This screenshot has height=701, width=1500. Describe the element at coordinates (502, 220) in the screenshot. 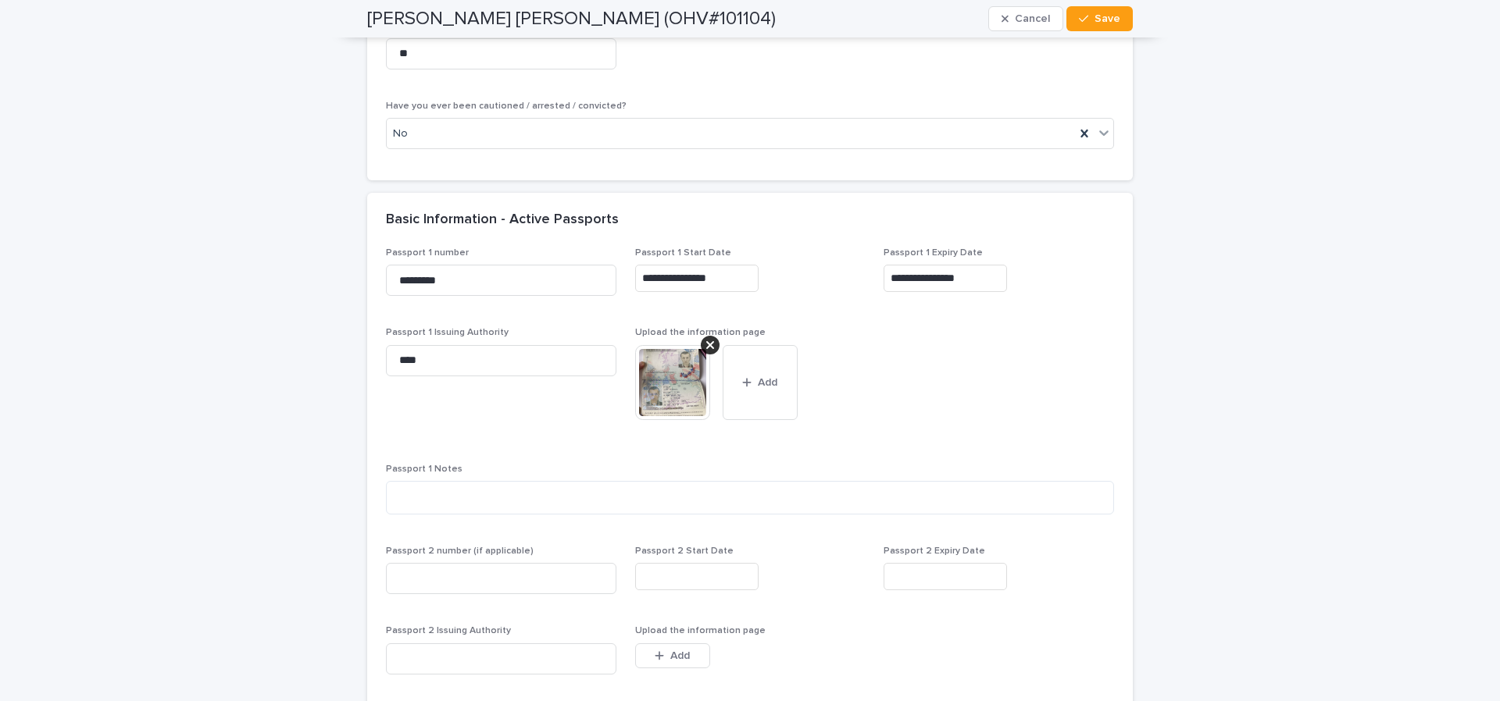

I see `h2: Basic Information - Active Passports` at that location.